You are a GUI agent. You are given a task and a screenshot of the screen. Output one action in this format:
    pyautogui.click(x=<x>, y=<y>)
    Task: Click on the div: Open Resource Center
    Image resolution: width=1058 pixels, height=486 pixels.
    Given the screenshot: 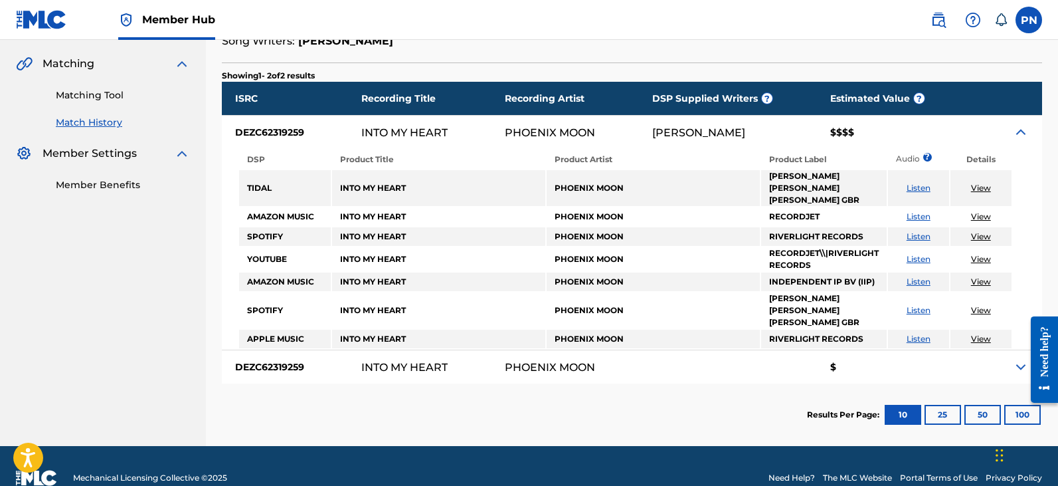 What is the action you would take?
    pyautogui.click(x=23, y=48)
    